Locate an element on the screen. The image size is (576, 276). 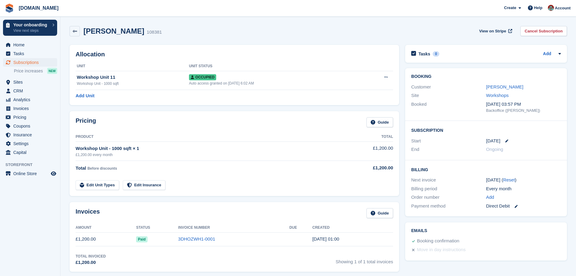
span: Occupied is located at coordinates (203, 77).